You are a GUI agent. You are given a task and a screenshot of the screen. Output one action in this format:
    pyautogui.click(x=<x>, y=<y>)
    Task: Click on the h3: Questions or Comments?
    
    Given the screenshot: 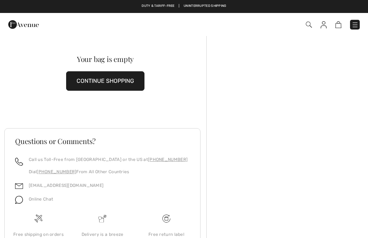 What is the action you would take?
    pyautogui.click(x=102, y=141)
    